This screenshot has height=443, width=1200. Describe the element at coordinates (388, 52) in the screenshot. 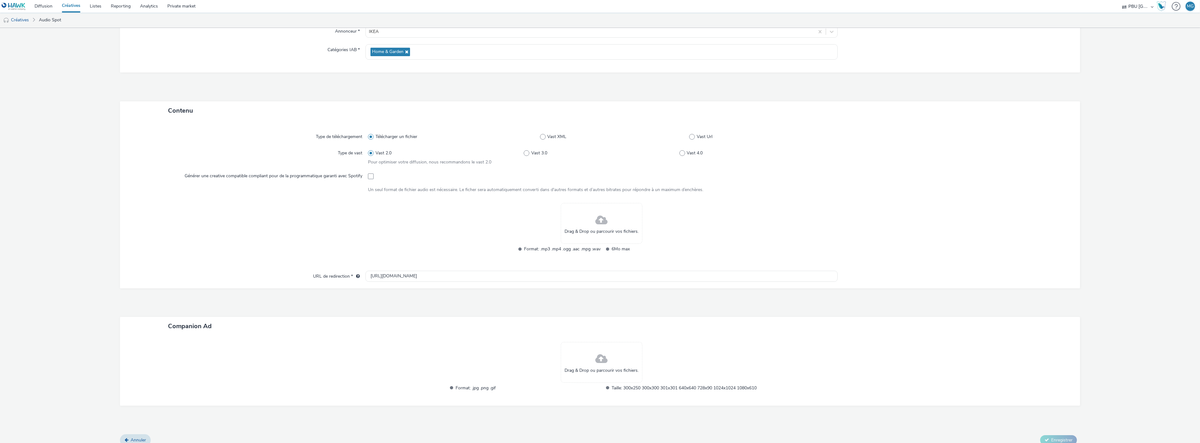

I see `span: Home & Garden` at that location.